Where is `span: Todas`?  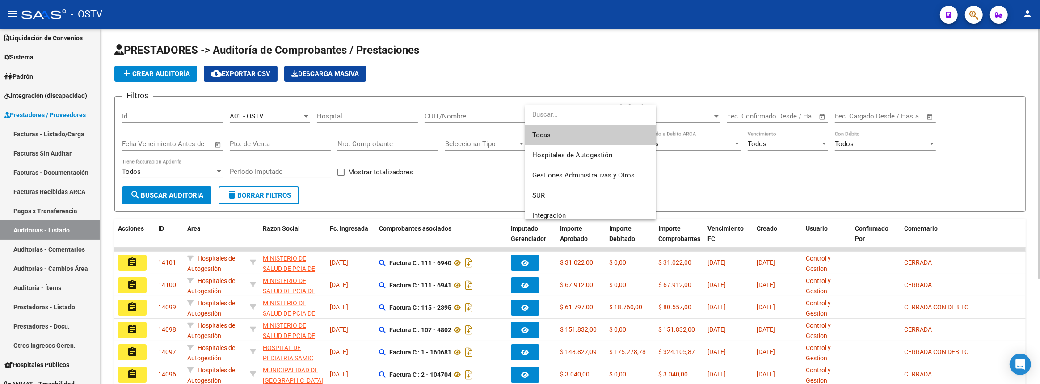 span: Todas is located at coordinates (591, 135).